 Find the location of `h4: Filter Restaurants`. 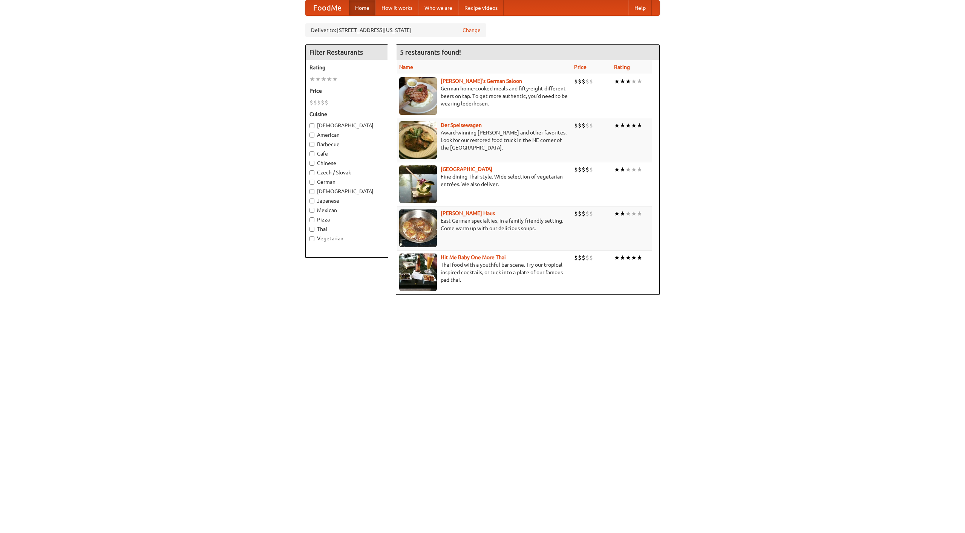

h4: Filter Restaurants is located at coordinates (347, 52).